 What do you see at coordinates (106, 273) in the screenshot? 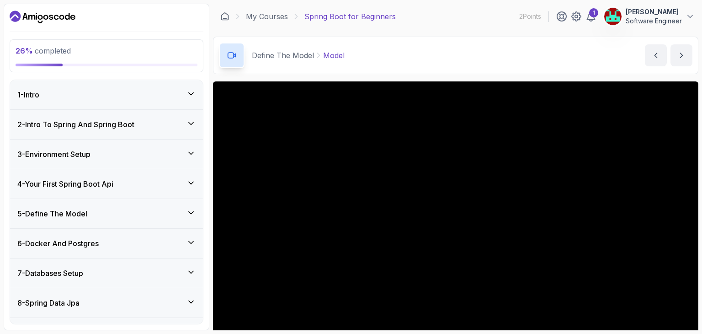
I see `button: 7-Databases Setup` at bounding box center [106, 273].